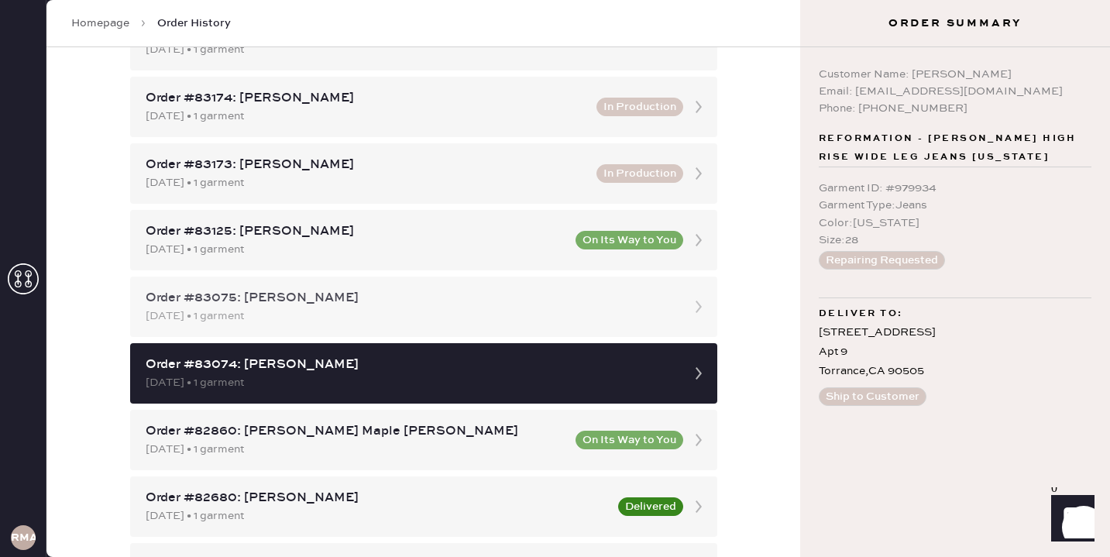  I want to click on span: Order History, so click(194, 23).